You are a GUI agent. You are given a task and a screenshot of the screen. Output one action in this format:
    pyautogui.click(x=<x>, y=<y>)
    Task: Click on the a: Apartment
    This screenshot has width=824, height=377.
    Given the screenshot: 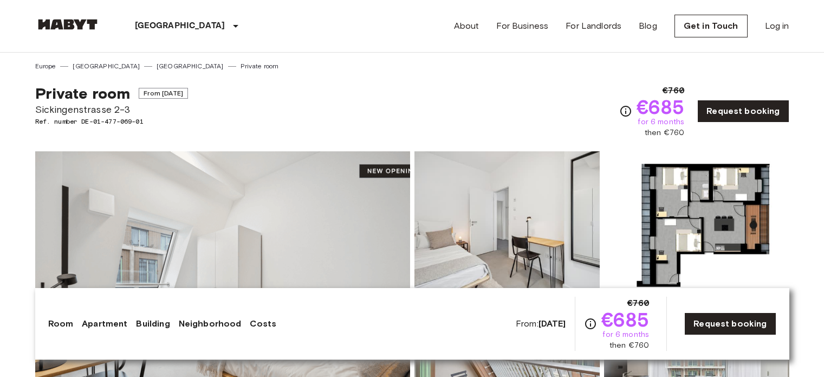 What is the action you would take?
    pyautogui.click(x=105, y=324)
    